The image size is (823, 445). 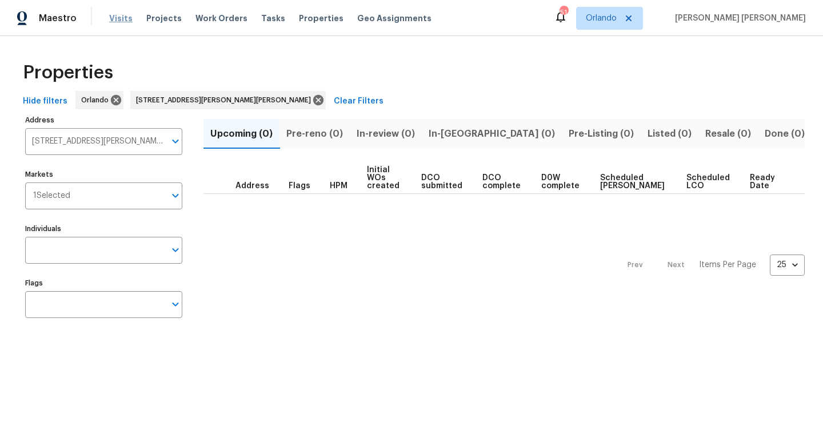 I want to click on div: 51, so click(x=563, y=13).